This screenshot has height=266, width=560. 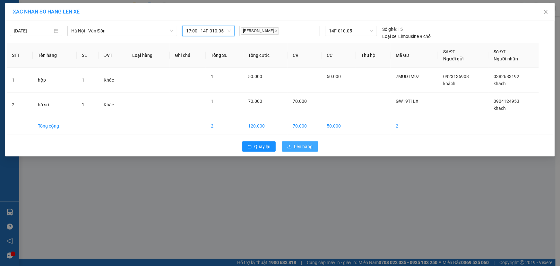 What do you see at coordinates (506, 59) in the screenshot?
I see `span: Người nhận` at bounding box center [506, 59].